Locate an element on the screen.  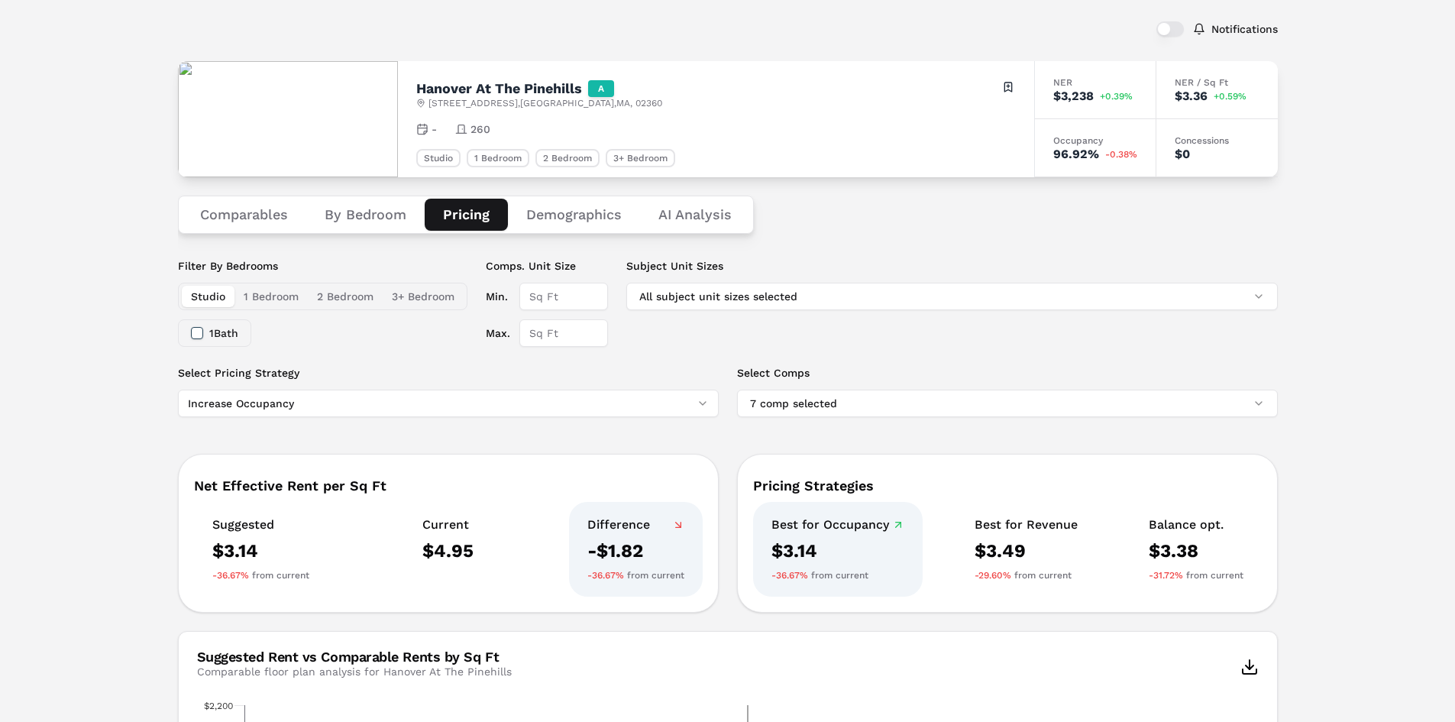
div: Occupancy is located at coordinates (1095, 140).